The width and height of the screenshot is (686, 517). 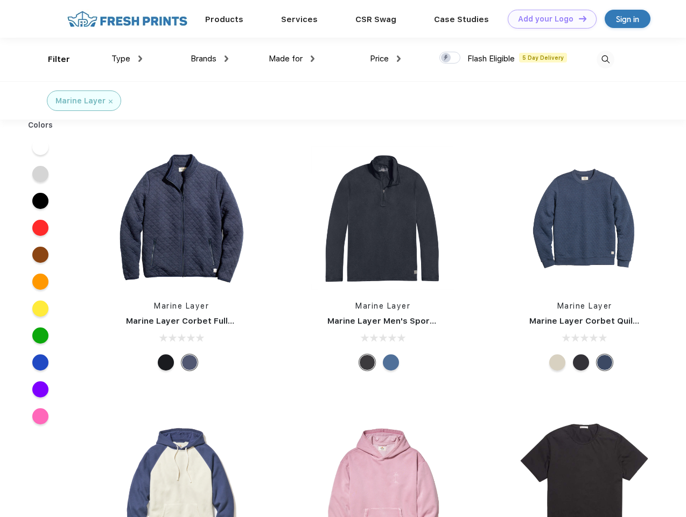 What do you see at coordinates (224, 19) in the screenshot?
I see `a: Products` at bounding box center [224, 19].